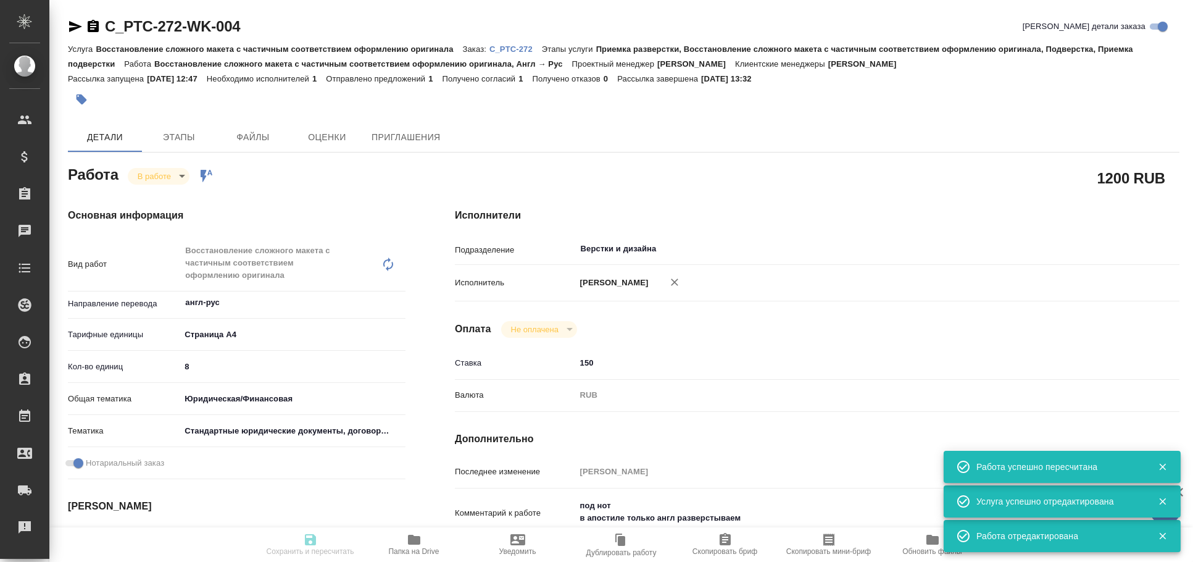 Image resolution: width=1193 pixels, height=562 pixels. I want to click on a: C_PTC-272, so click(515, 48).